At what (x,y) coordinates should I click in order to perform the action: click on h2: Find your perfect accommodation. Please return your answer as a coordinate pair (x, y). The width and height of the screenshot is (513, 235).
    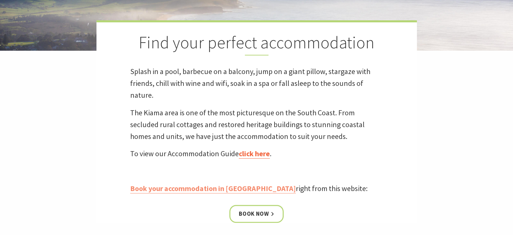
    Looking at the image, I should click on (257, 44).